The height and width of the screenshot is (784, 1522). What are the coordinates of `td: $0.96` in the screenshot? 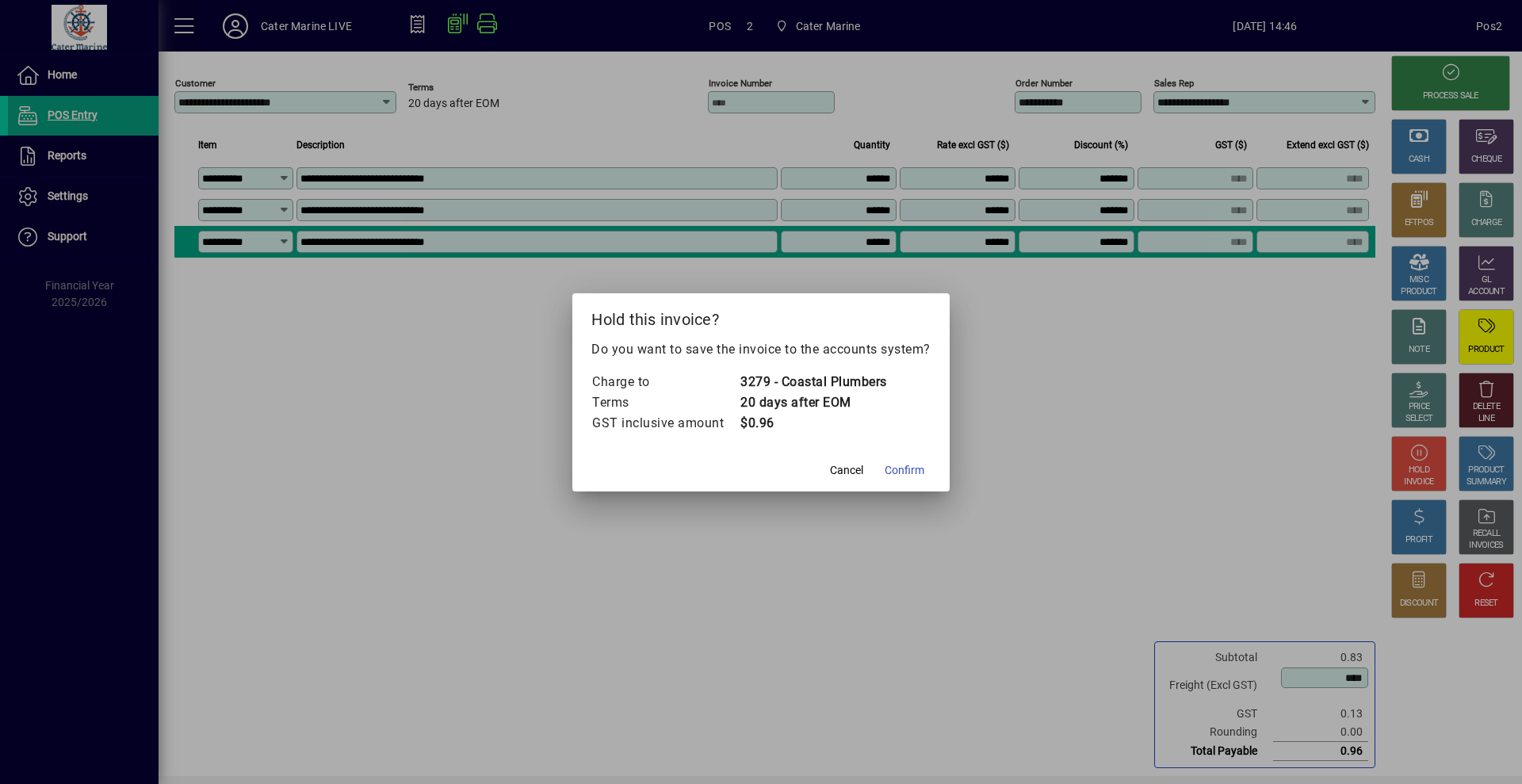 It's located at (814, 424).